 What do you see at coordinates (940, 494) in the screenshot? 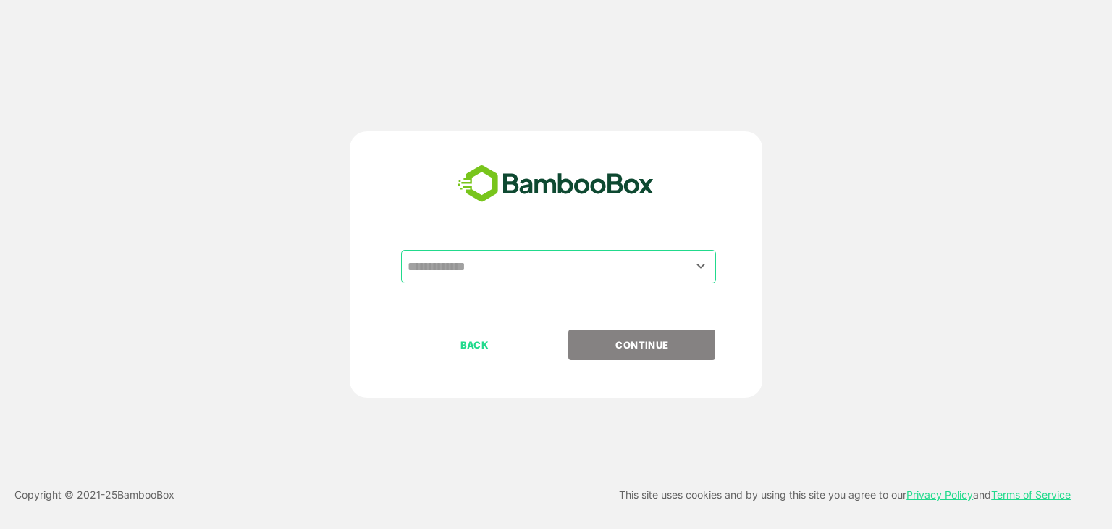
I see `a: Privacy Policy` at bounding box center [940, 494].